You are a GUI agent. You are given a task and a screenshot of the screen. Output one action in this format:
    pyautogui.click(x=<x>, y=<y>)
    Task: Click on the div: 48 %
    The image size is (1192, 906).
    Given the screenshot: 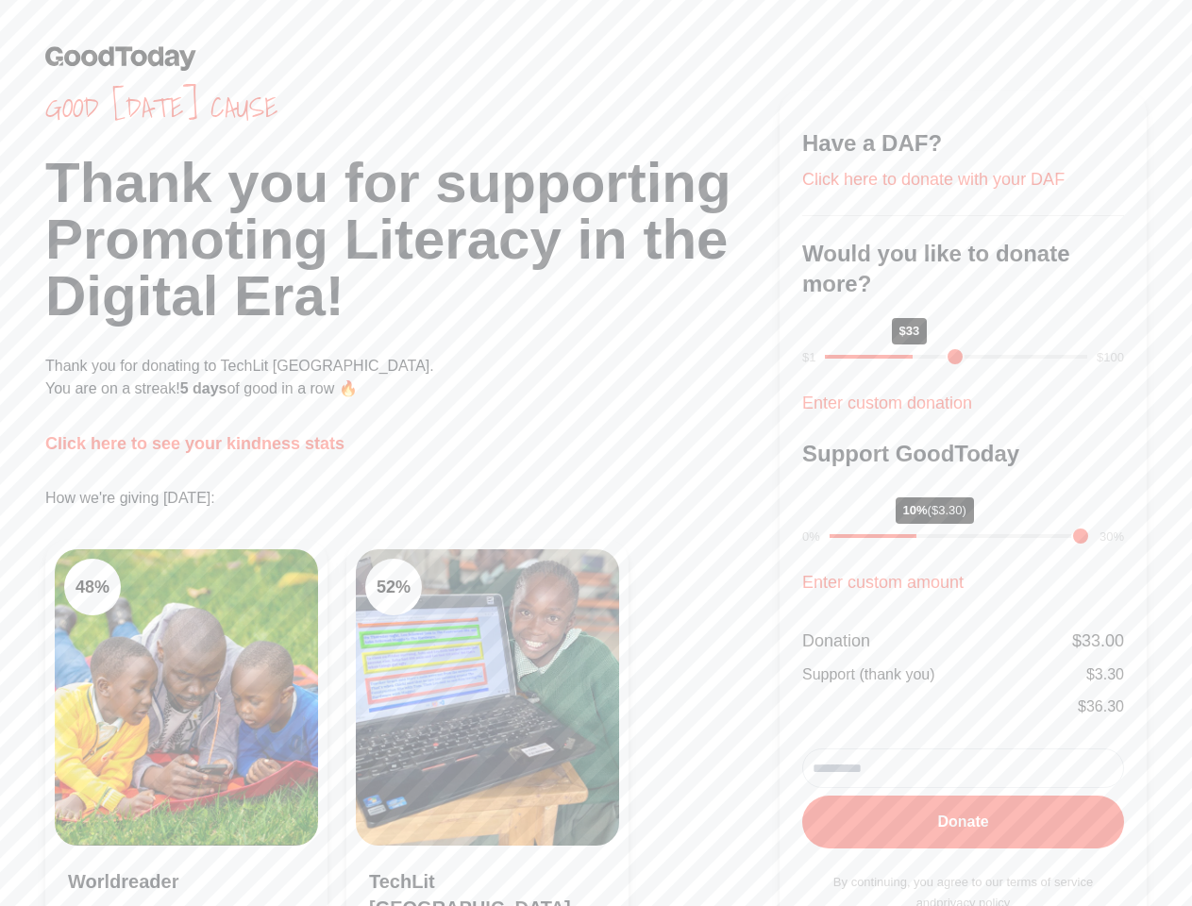 What is the action you would take?
    pyautogui.click(x=92, y=587)
    